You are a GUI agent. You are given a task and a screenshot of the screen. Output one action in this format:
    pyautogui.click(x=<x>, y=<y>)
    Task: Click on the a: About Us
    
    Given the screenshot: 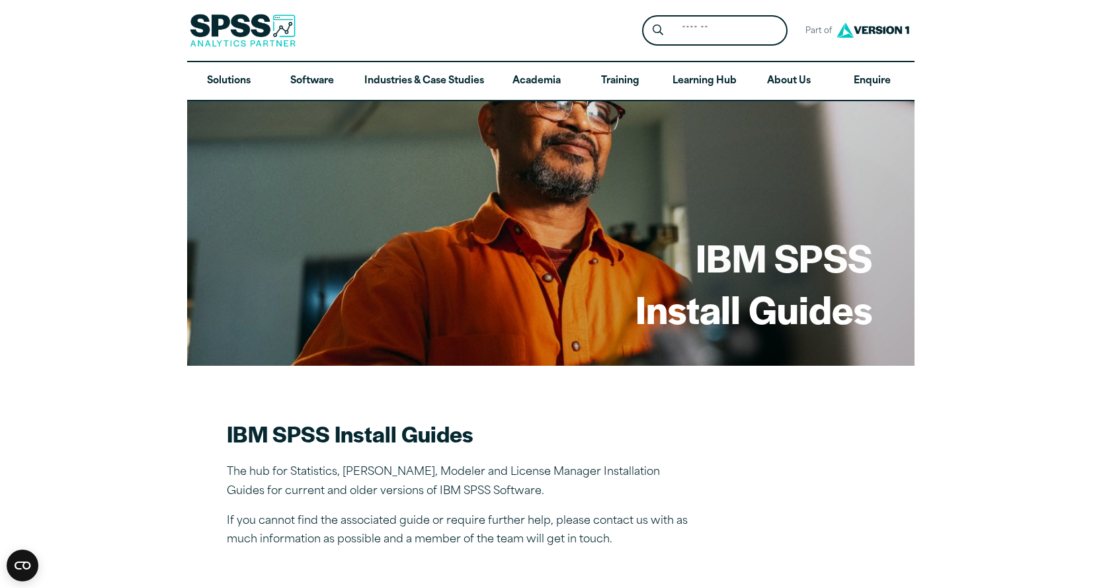 What is the action you would take?
    pyautogui.click(x=789, y=81)
    